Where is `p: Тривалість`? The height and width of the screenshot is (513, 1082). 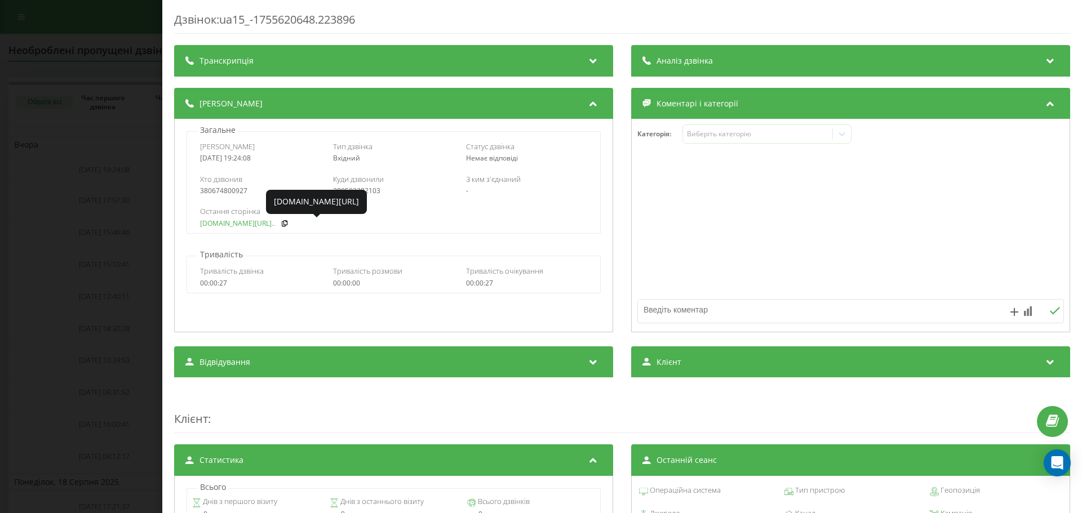 p: Тривалість is located at coordinates (221, 255).